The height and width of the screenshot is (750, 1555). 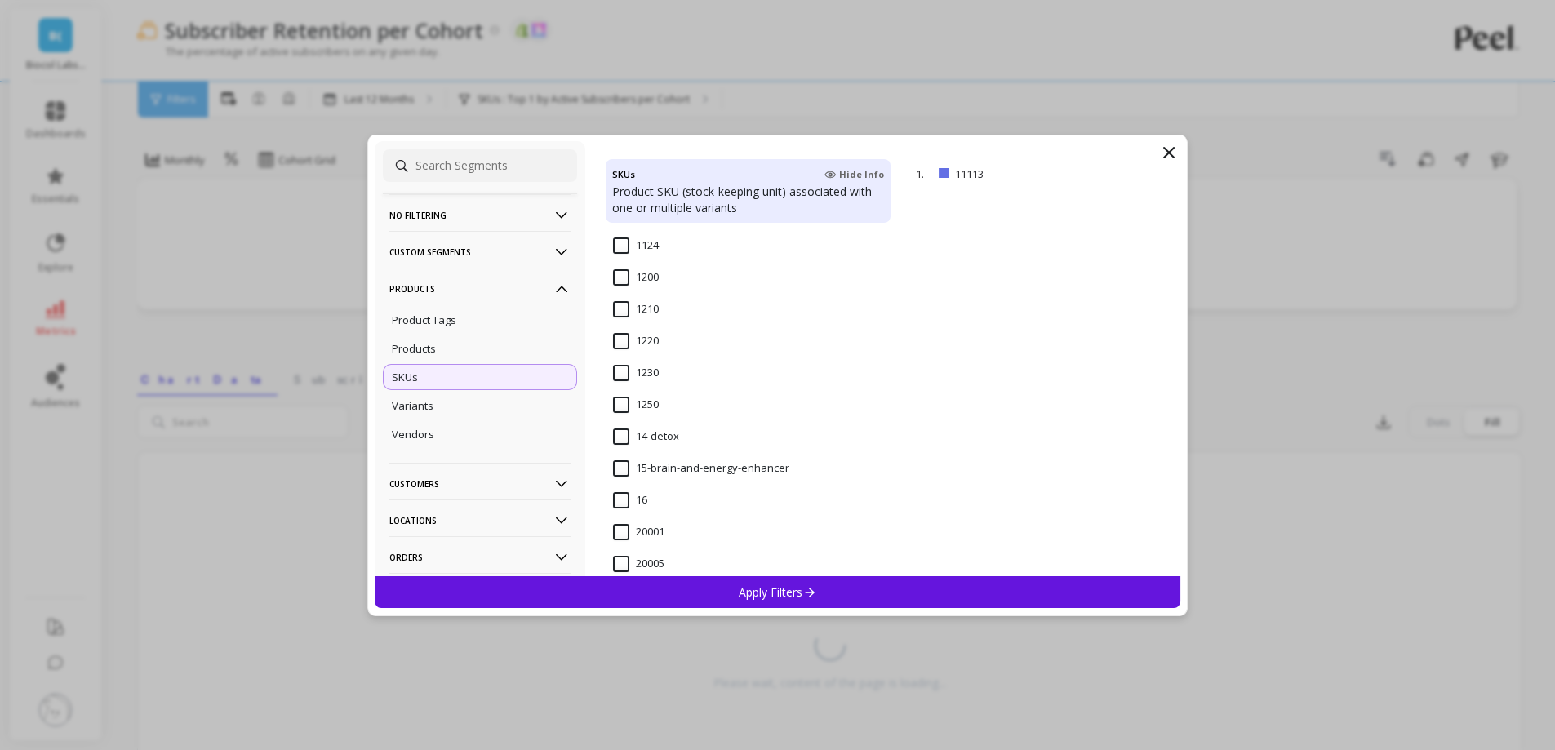 What do you see at coordinates (636, 309) in the screenshot?
I see `span: 1210` at bounding box center [636, 309].